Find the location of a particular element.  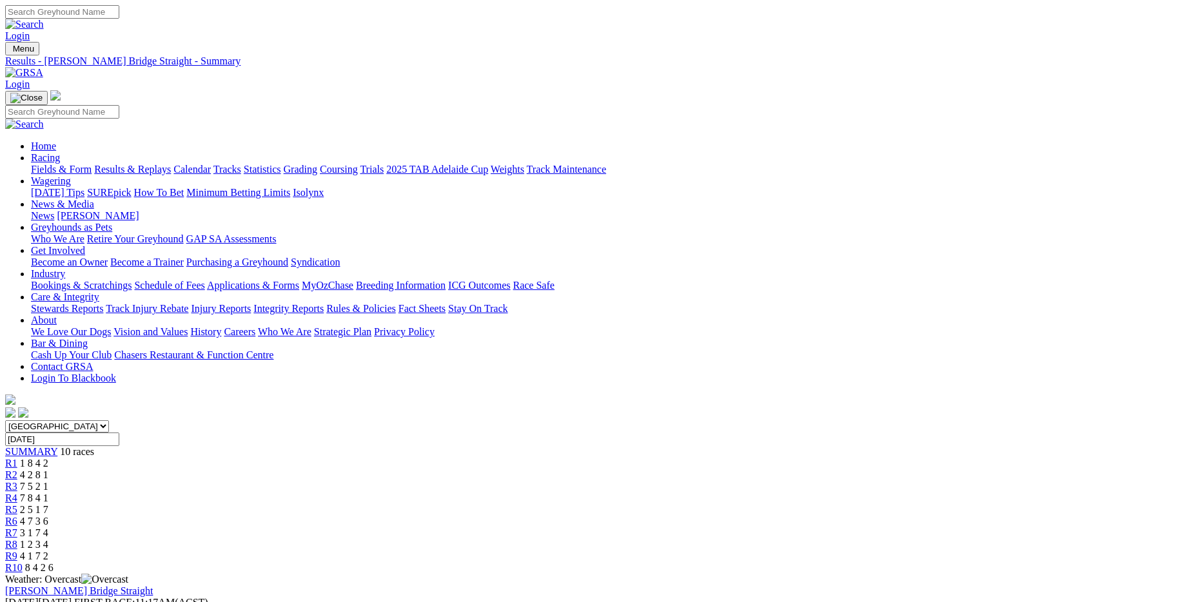

span: Menu is located at coordinates (23, 48).